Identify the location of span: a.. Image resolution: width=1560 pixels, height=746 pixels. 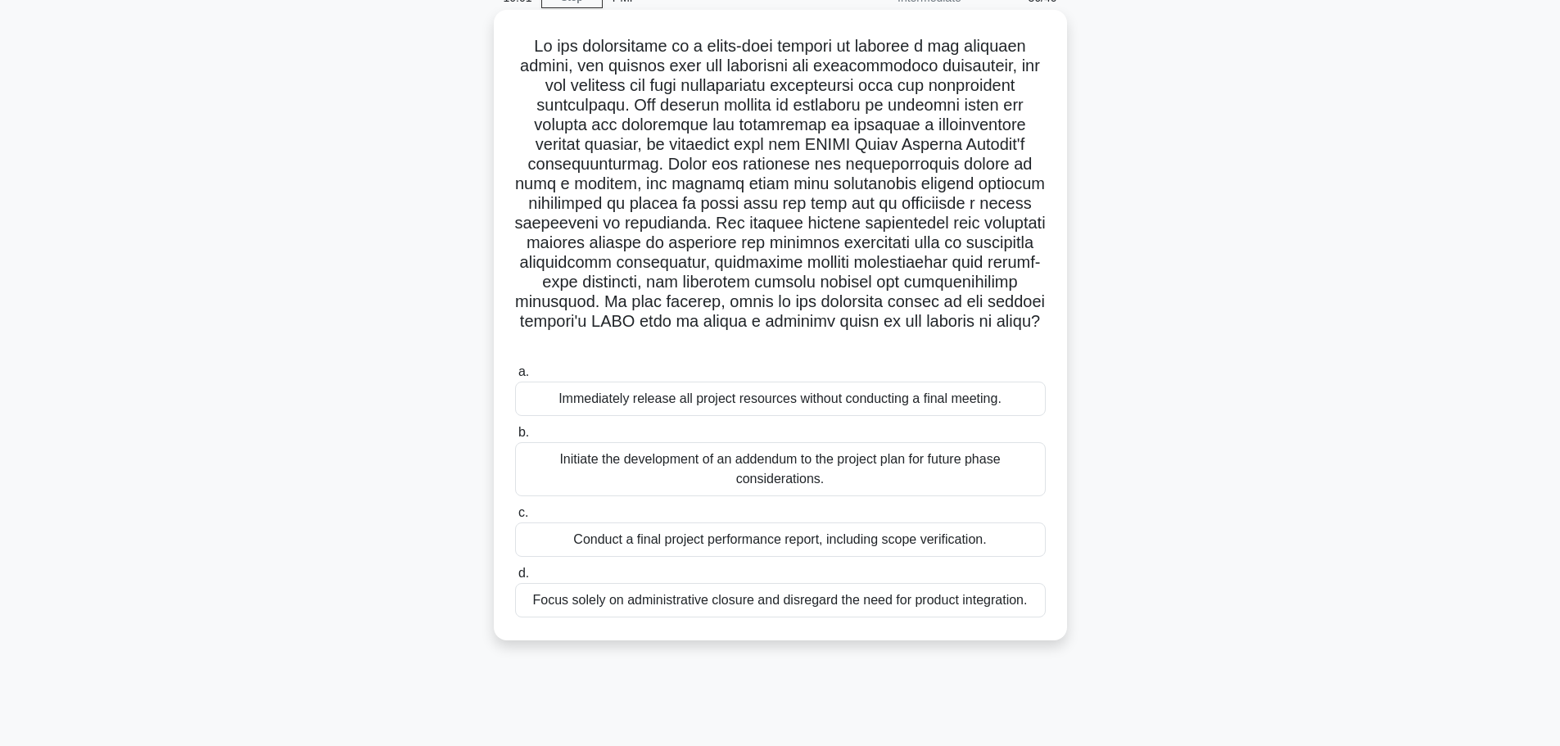
(523, 371).